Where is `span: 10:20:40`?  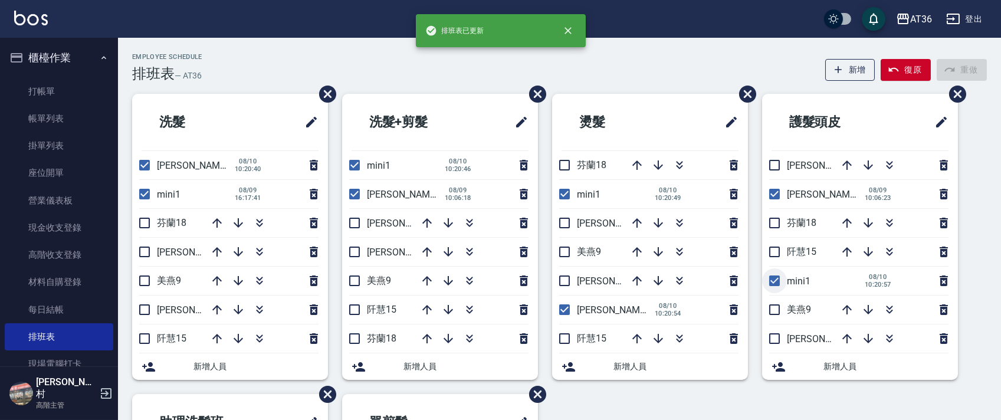 span: 10:20:40 is located at coordinates (248, 169).